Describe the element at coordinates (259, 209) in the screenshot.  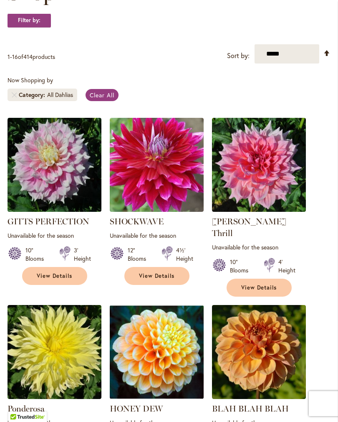
I see `a: Otto's Thrill` at that location.